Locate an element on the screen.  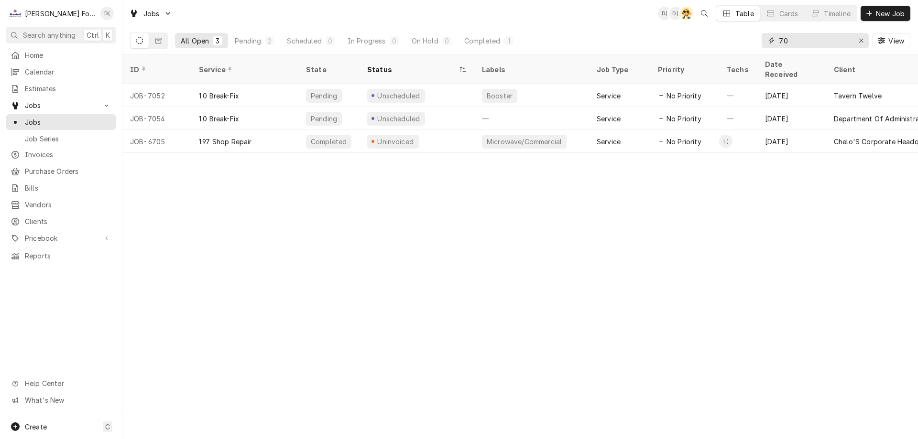
span: Purchase Orders is located at coordinates (68, 171).